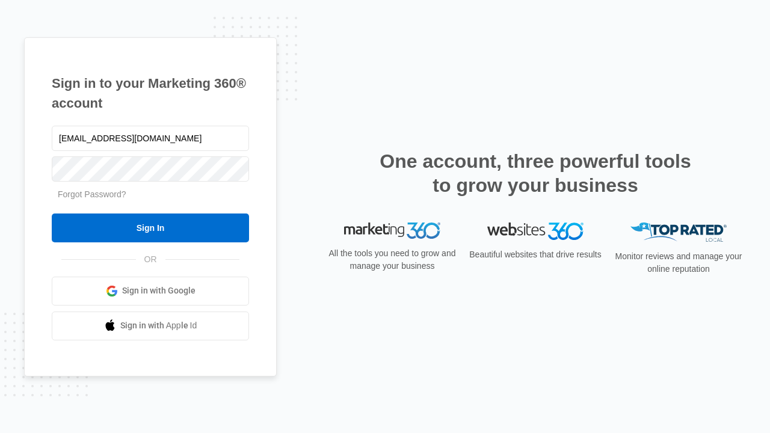  I want to click on img: Marketing 360, so click(392, 231).